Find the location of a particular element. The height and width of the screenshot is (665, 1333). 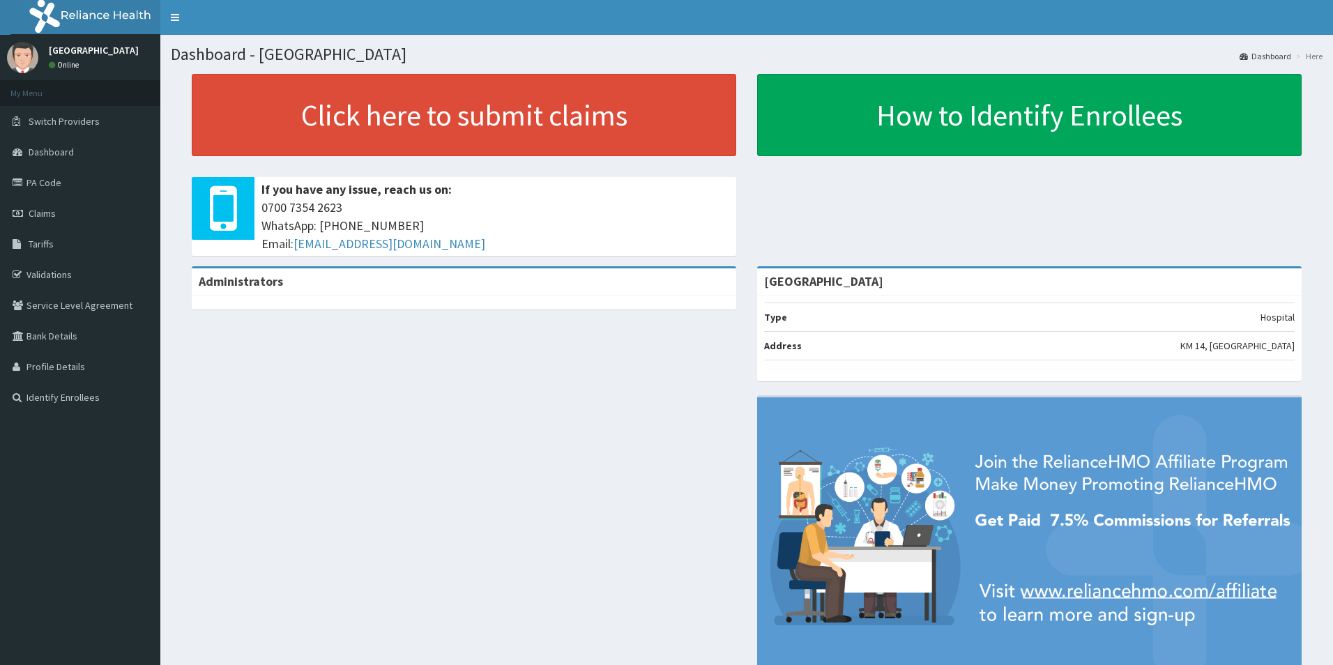

p: Hospital is located at coordinates (1277, 317).